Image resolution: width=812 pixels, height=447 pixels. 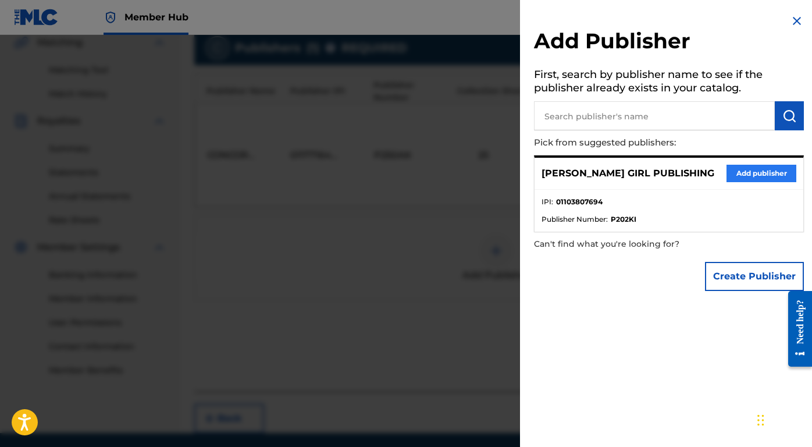 I want to click on button: Add publisher, so click(x=761, y=173).